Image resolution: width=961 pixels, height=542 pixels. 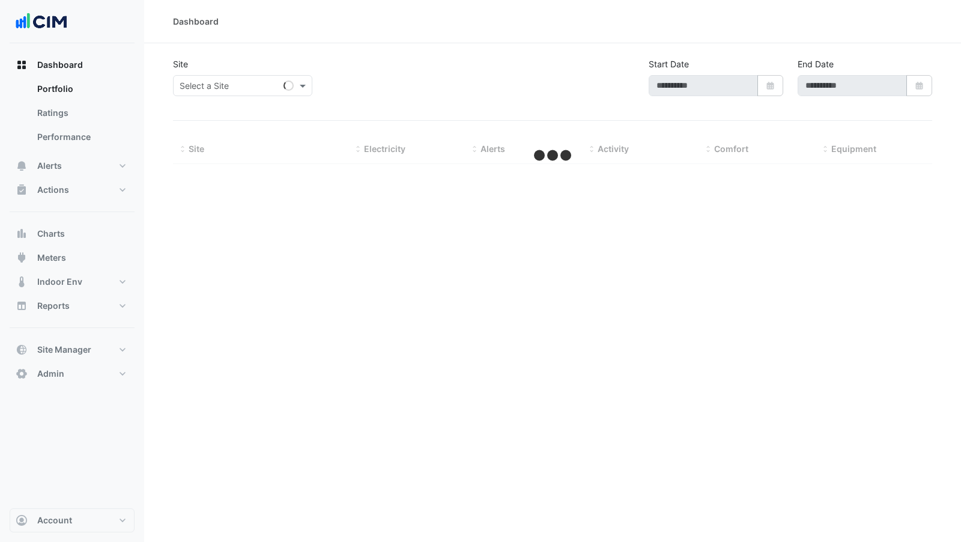 What do you see at coordinates (384, 148) in the screenshot?
I see `span: Electricity` at bounding box center [384, 148].